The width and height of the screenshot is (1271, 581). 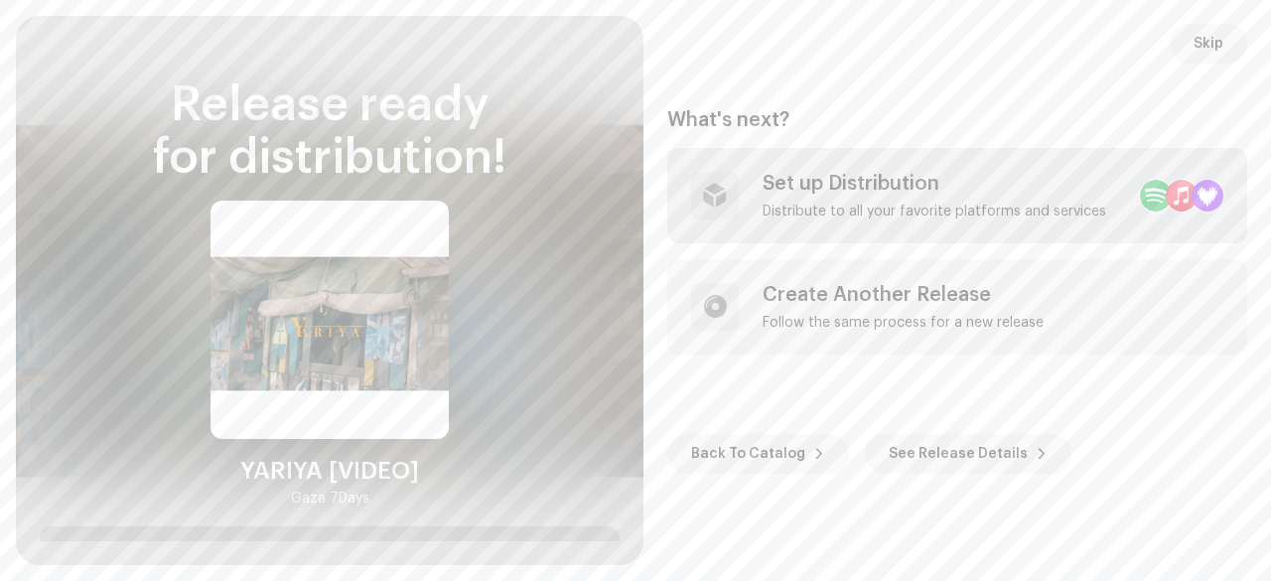 I want to click on button: See Release Details, so click(x=968, y=454).